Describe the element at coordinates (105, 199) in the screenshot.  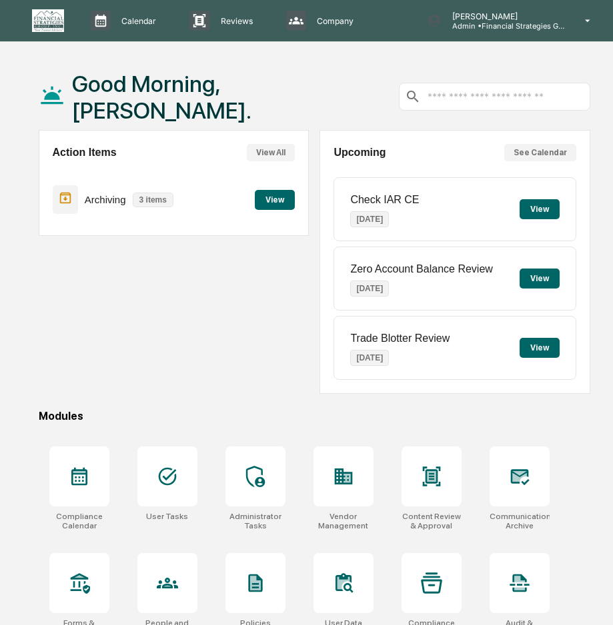
I see `p: Archiving` at that location.